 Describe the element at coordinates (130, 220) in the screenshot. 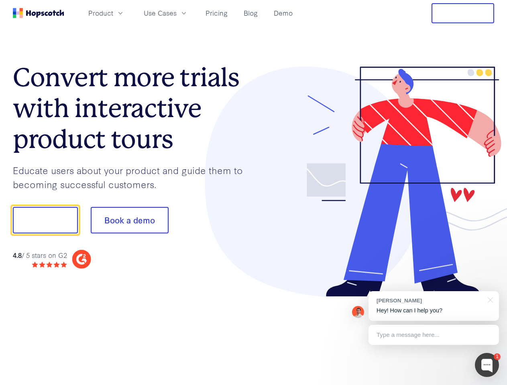

I see `a: Book a demo` at that location.